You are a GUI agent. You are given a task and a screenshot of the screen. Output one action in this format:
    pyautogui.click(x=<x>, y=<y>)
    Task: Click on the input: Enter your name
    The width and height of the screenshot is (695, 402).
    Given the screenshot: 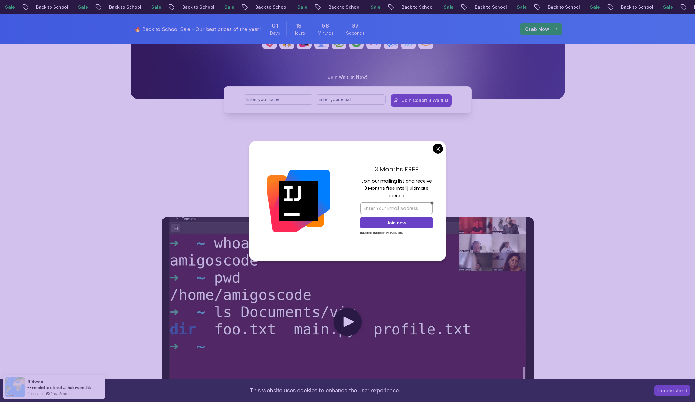 What is the action you would take?
    pyautogui.click(x=279, y=100)
    